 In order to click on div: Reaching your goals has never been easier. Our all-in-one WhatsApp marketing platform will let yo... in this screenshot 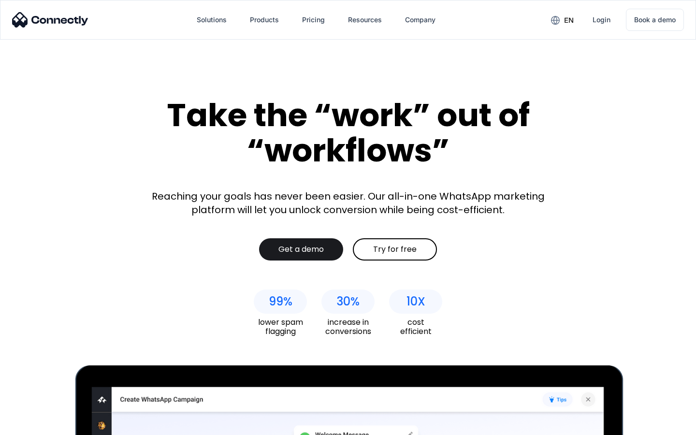, I will do `click(348, 203)`.